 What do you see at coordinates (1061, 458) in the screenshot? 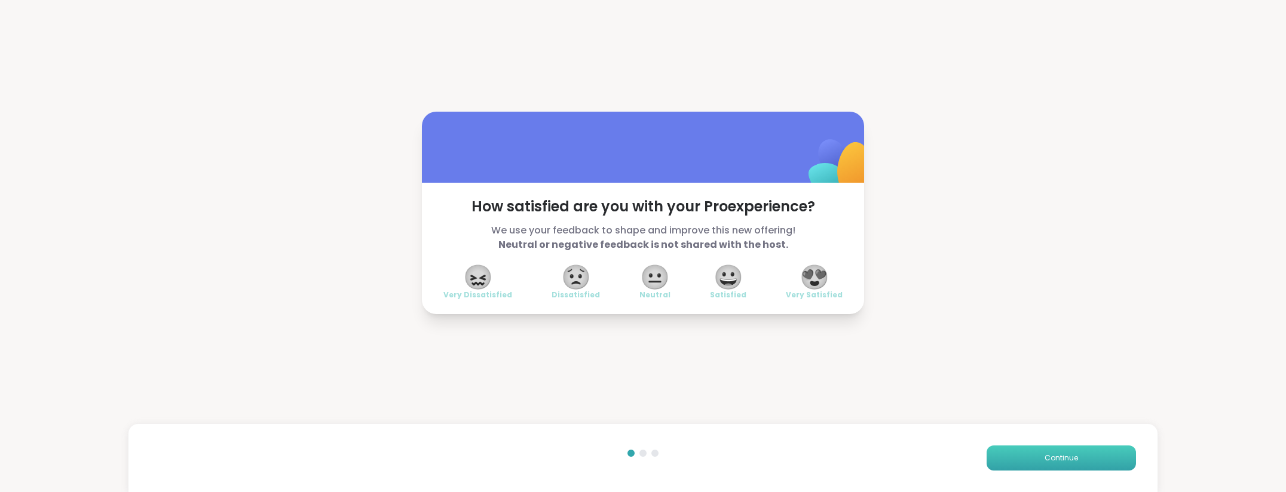
I see `span: Continue` at bounding box center [1061, 458].